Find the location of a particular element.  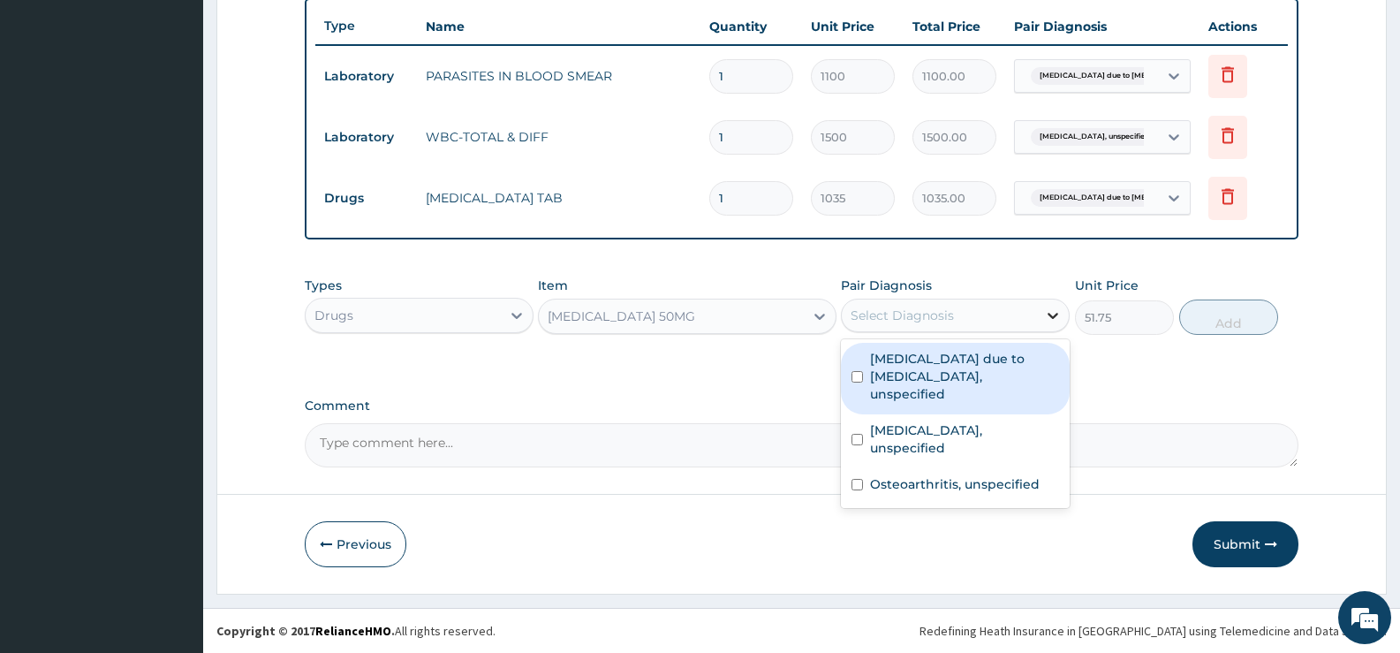

label: Item is located at coordinates (553, 285).